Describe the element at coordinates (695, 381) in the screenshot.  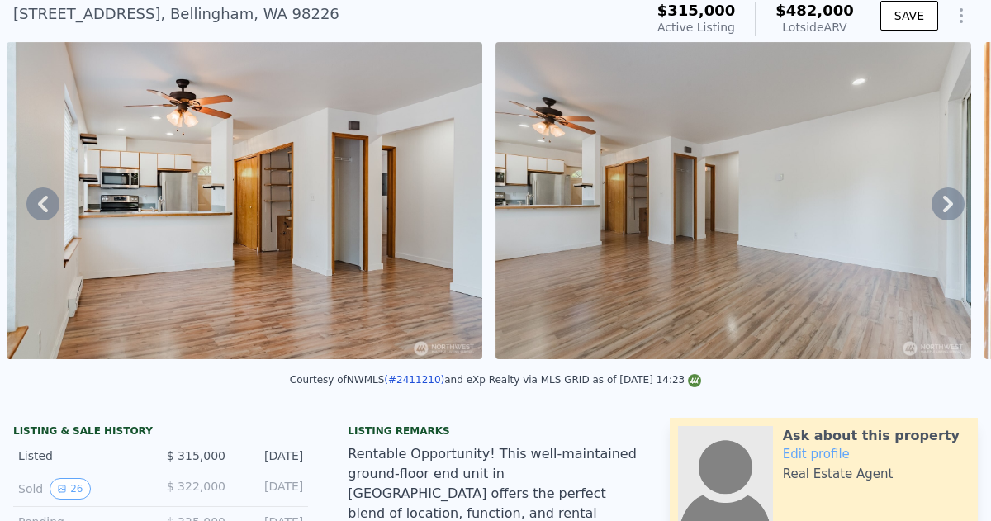
I see `img: NWMLS Logo` at that location.